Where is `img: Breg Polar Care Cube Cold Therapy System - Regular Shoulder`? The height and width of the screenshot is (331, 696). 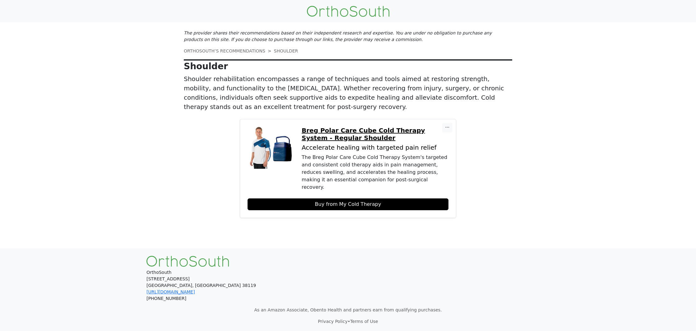 img: Breg Polar Care Cube Cold Therapy System - Regular Shoulder is located at coordinates (271, 150).